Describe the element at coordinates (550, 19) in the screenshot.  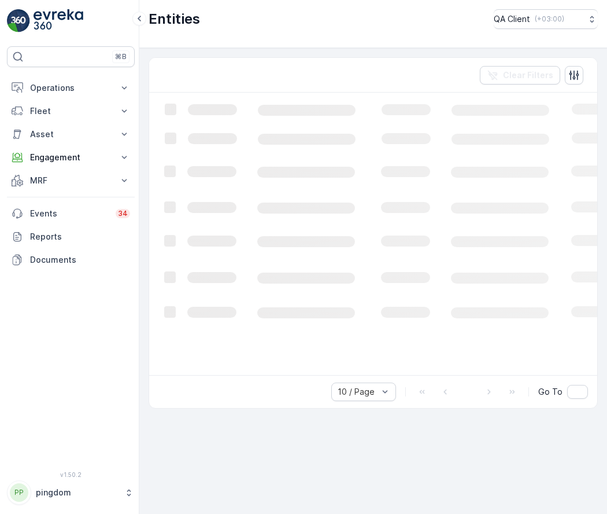
I see `p: ( +03:00 )` at that location.